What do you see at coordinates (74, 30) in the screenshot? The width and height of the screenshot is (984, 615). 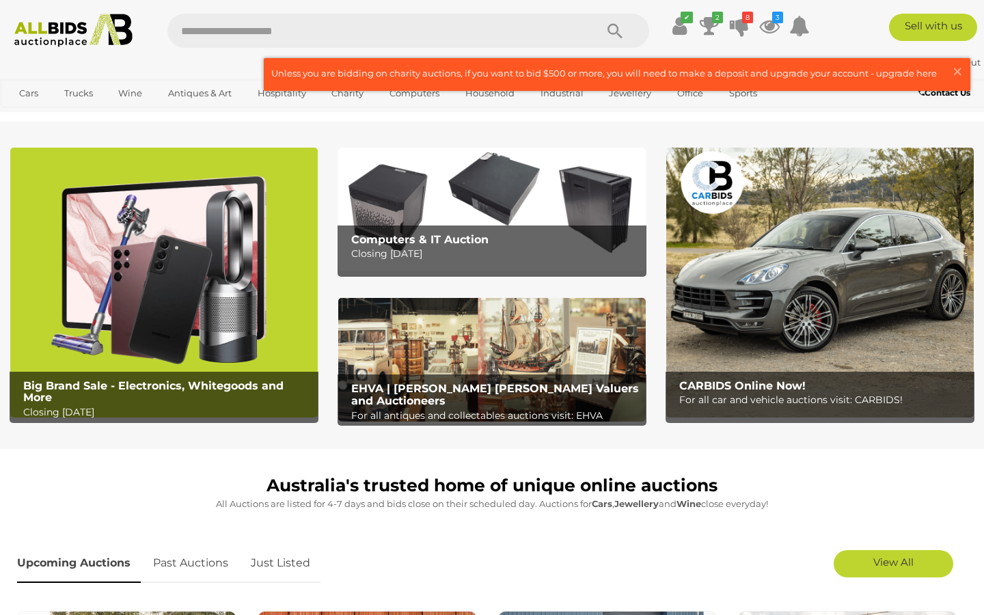 I see `img: Allbids.com.au` at bounding box center [74, 30].